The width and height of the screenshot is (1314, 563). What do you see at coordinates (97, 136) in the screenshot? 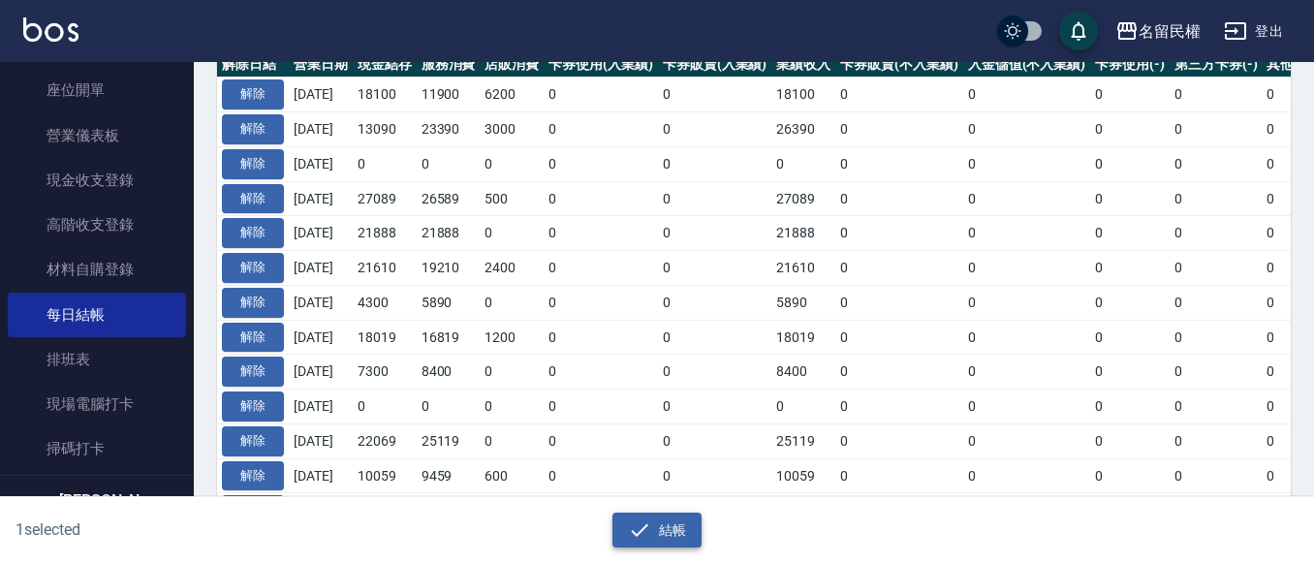
I see `a: 營業儀表板` at bounding box center [97, 136].